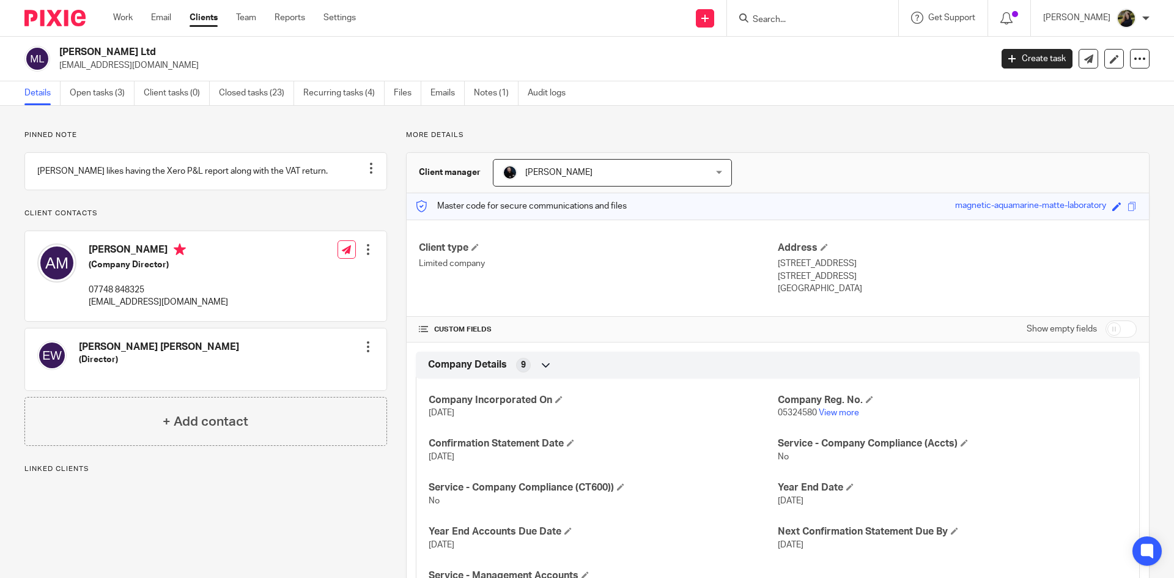 The height and width of the screenshot is (578, 1174). What do you see at coordinates (598, 264) in the screenshot?
I see `p: Limited company` at bounding box center [598, 264].